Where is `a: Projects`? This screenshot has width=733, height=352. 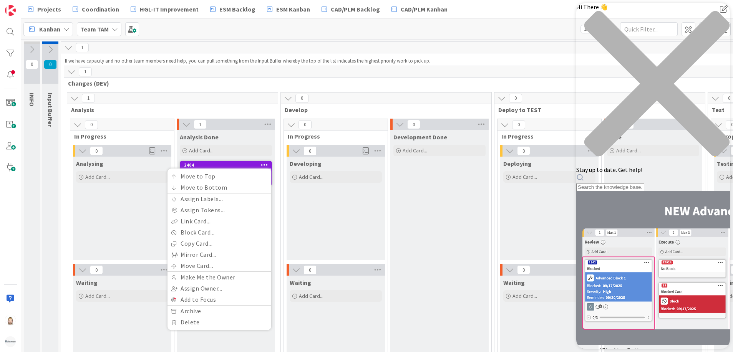 a: Projects is located at coordinates (45, 9).